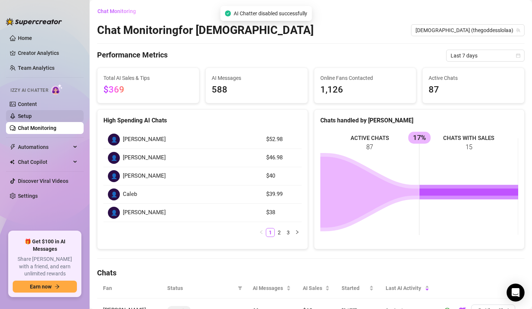 The image size is (532, 309). What do you see at coordinates (288, 233) in the screenshot?
I see `li: 3` at bounding box center [288, 233].